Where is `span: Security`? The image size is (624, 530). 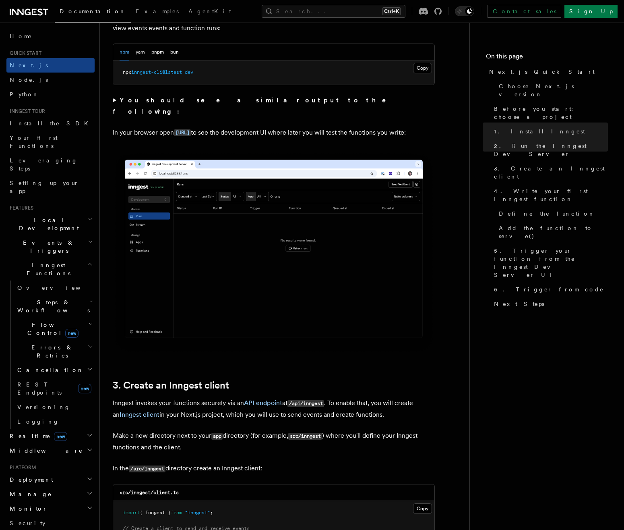
span: Security is located at coordinates (27, 523).